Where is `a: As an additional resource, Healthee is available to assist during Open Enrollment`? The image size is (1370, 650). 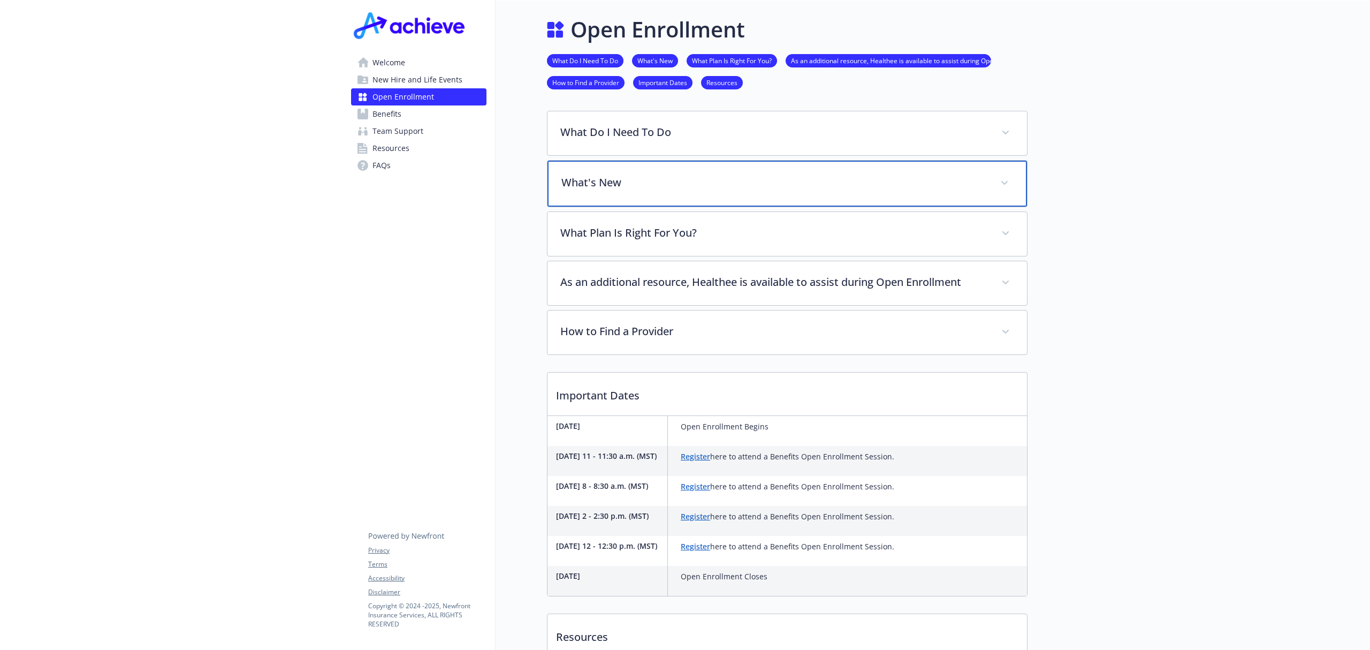
a: As an additional resource, Healthee is available to assist during Open Enrollment is located at coordinates (888, 60).